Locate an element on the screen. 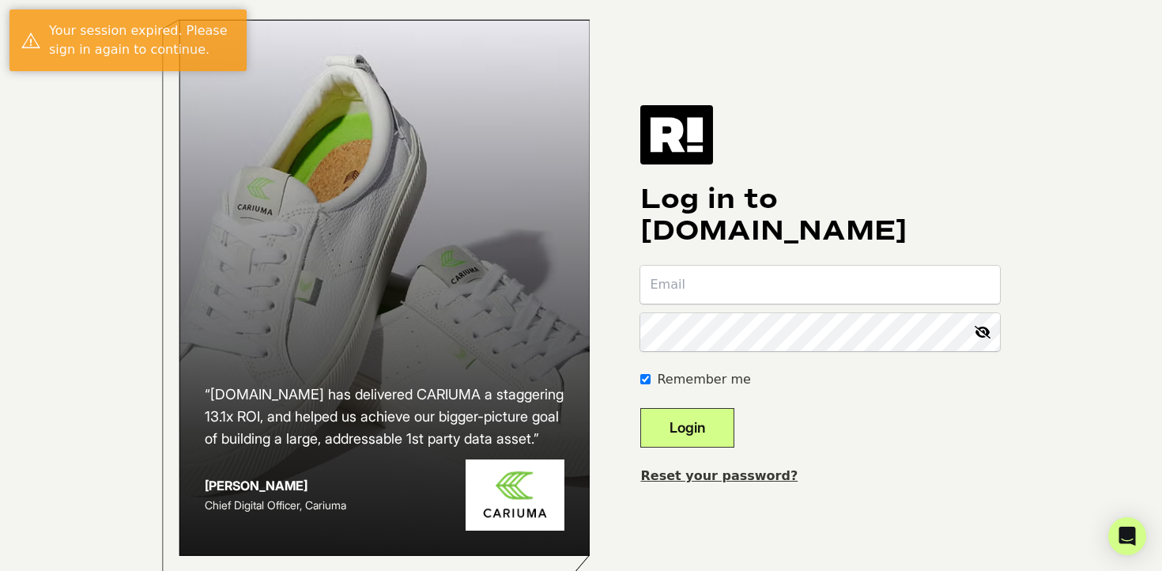 The width and height of the screenshot is (1162, 571). span: Chief Digital Officer, Cariuma is located at coordinates (275, 504).